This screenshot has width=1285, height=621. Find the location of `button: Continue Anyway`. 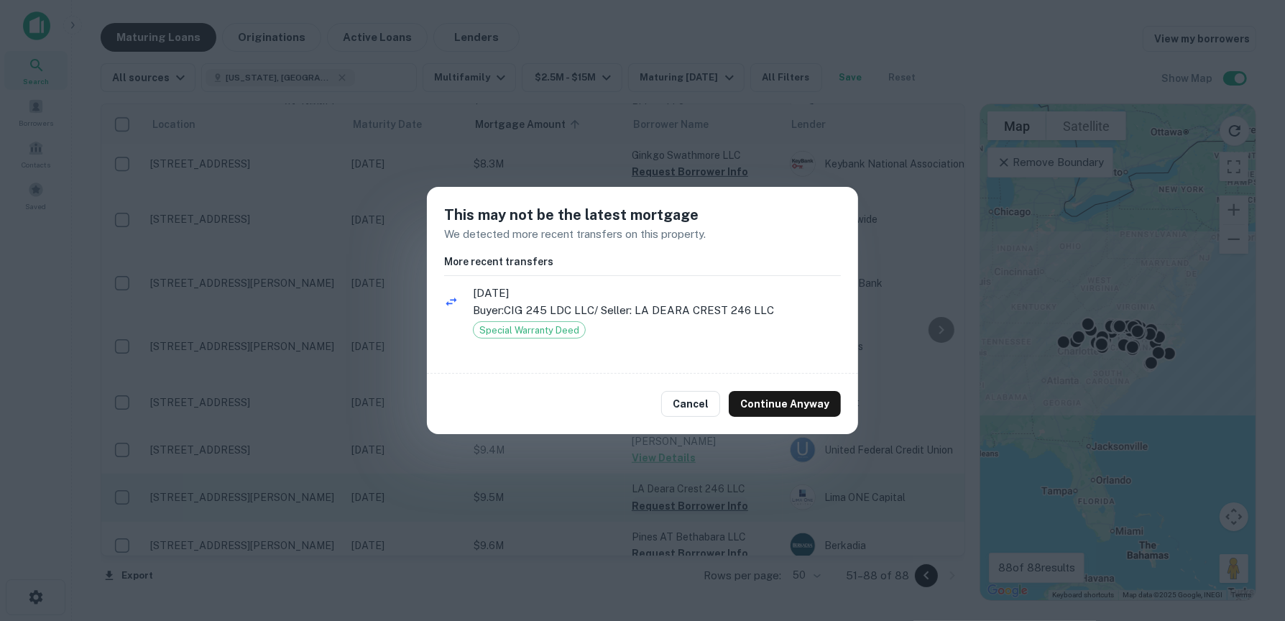

button: Continue Anyway is located at coordinates (785, 404).